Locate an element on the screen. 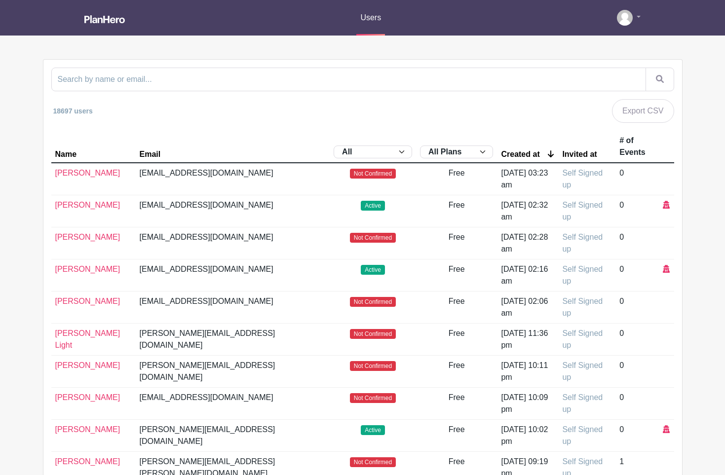 This screenshot has height=475, width=725. th: # of Events is located at coordinates (637, 147).